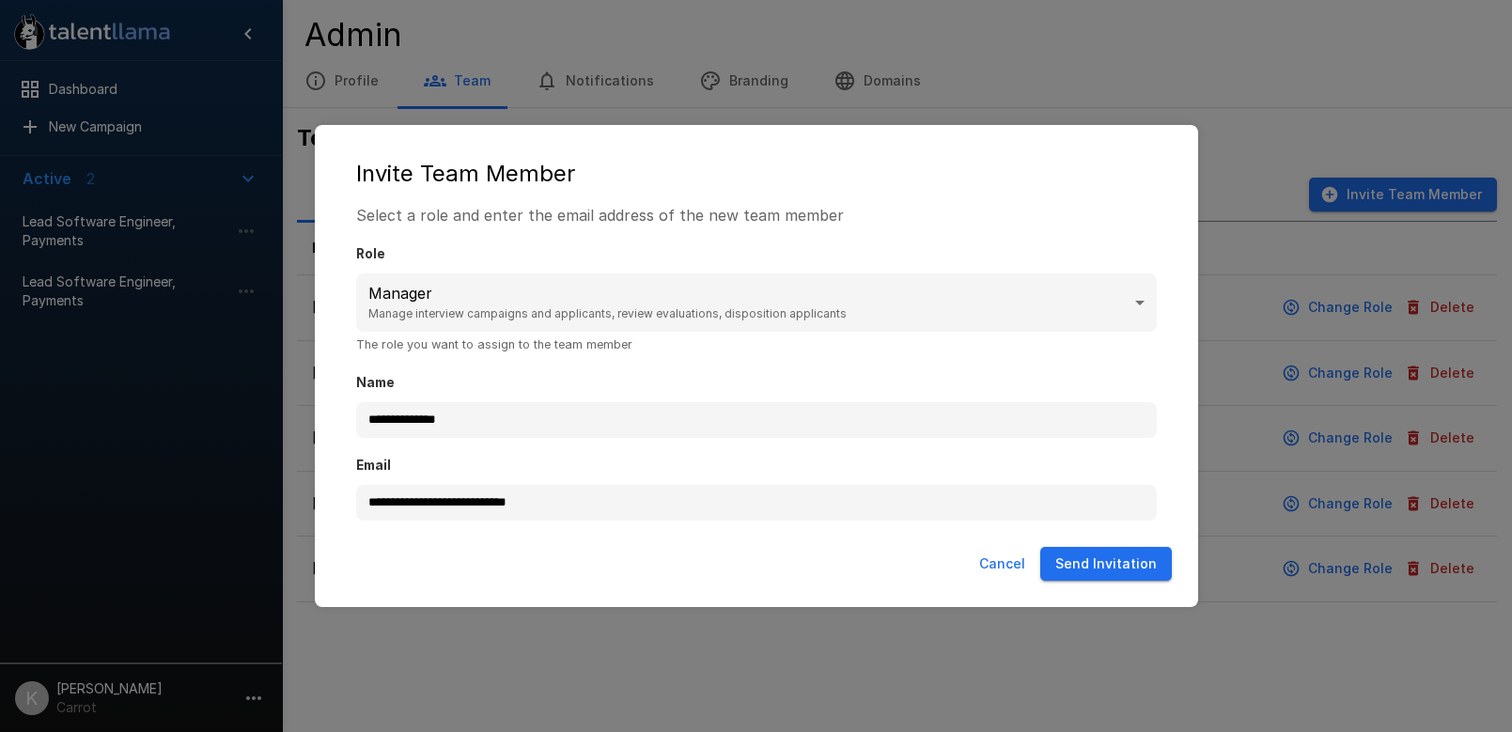  What do you see at coordinates (757, 255) in the screenshot?
I see `label: Role` at bounding box center [757, 255].